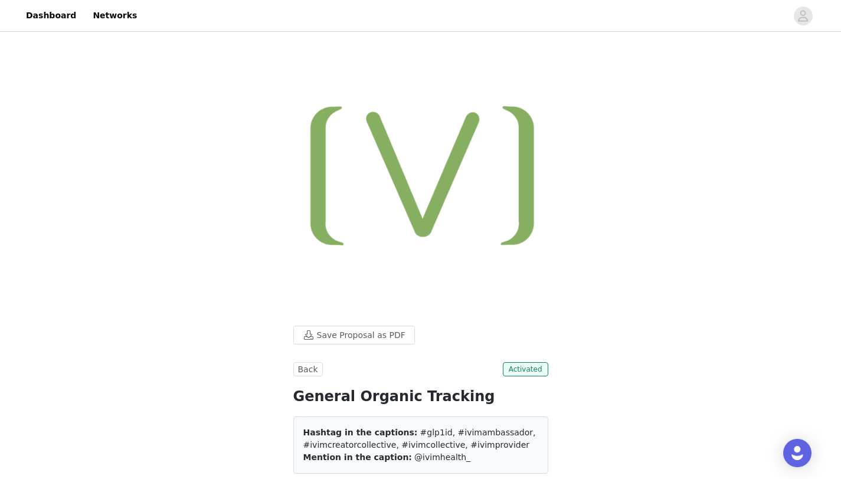 The height and width of the screenshot is (479, 841). I want to click on a: Networks, so click(114, 15).